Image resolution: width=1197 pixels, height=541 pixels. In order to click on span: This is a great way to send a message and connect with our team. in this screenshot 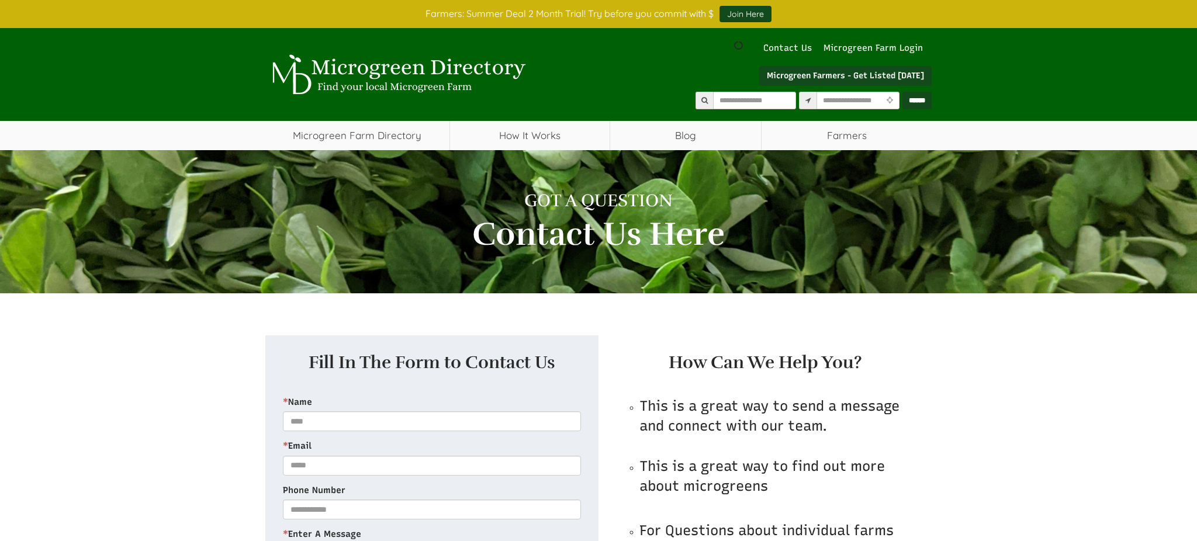, I will do `click(769, 416)`.